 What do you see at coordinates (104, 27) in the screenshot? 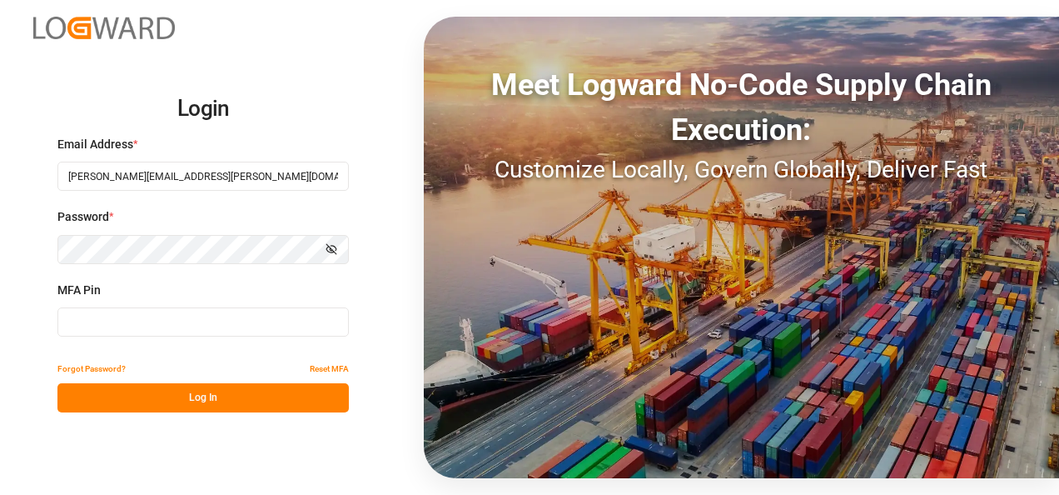
I see `img: Logward_new_orange.png` at bounding box center [104, 27].